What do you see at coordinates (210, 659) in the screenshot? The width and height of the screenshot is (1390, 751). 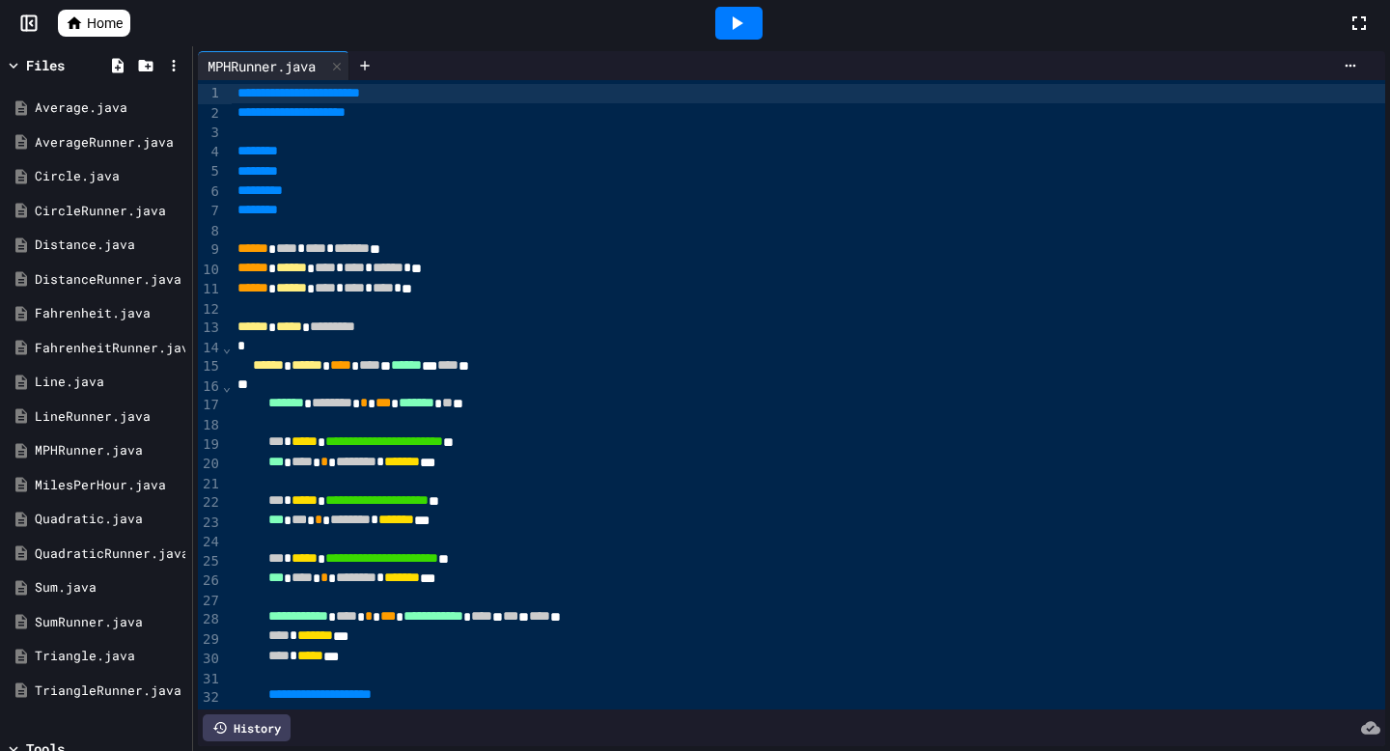 I see `div: 30` at bounding box center [210, 659].